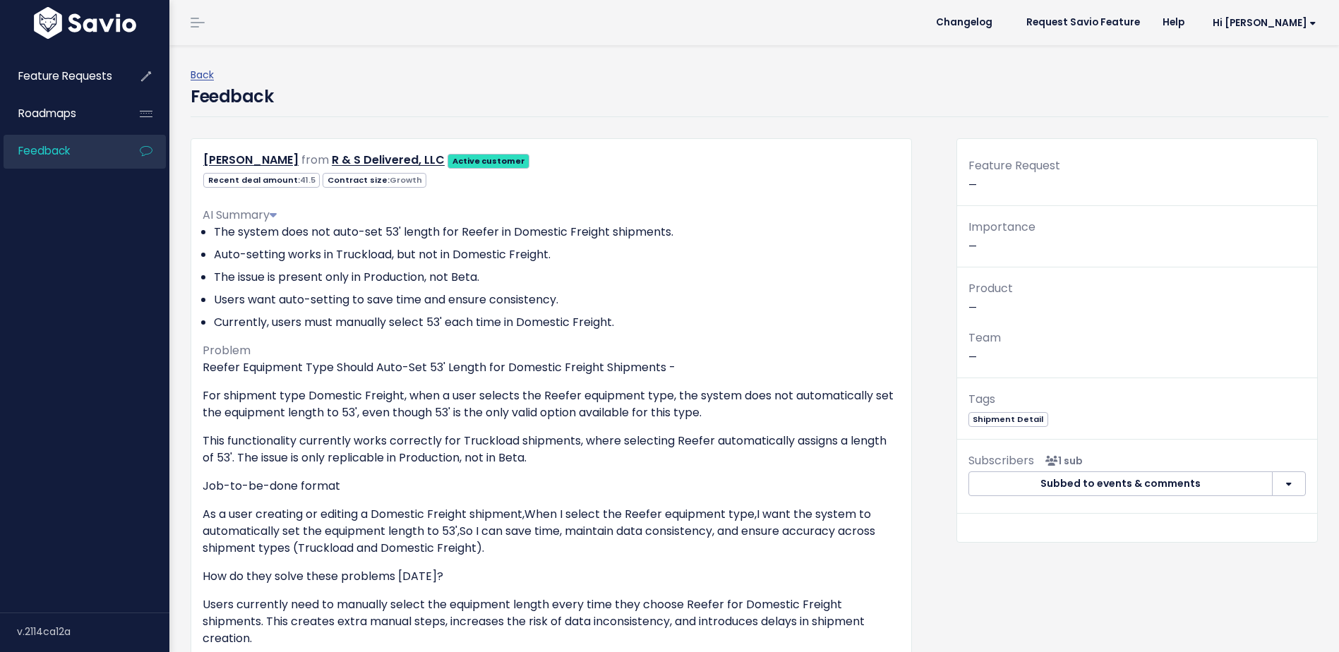 The image size is (1339, 652). What do you see at coordinates (232, 97) in the screenshot?
I see `h4: Feedback` at bounding box center [232, 97].